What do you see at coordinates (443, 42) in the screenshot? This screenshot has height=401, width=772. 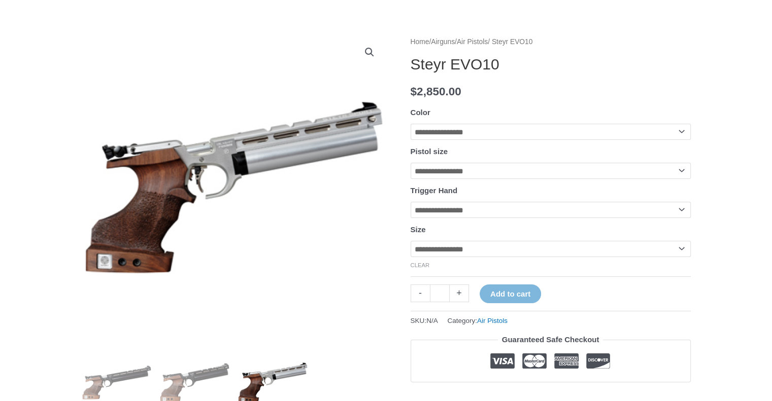 I see `a: Airguns` at bounding box center [443, 42].